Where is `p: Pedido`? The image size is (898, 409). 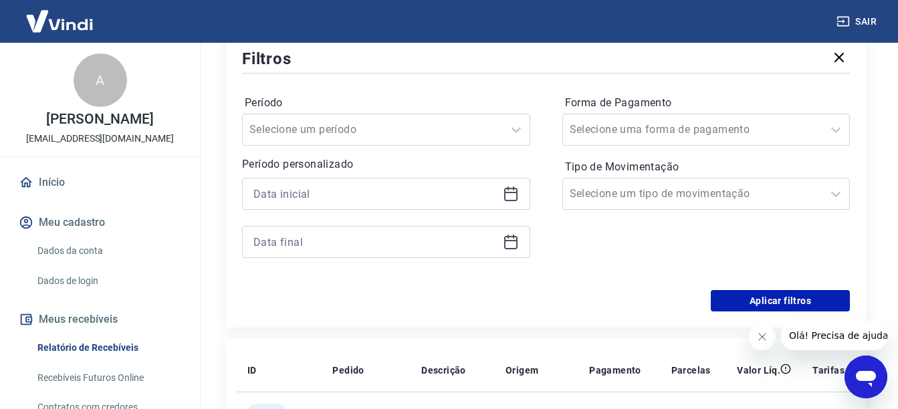
p: Pedido is located at coordinates (348, 371).